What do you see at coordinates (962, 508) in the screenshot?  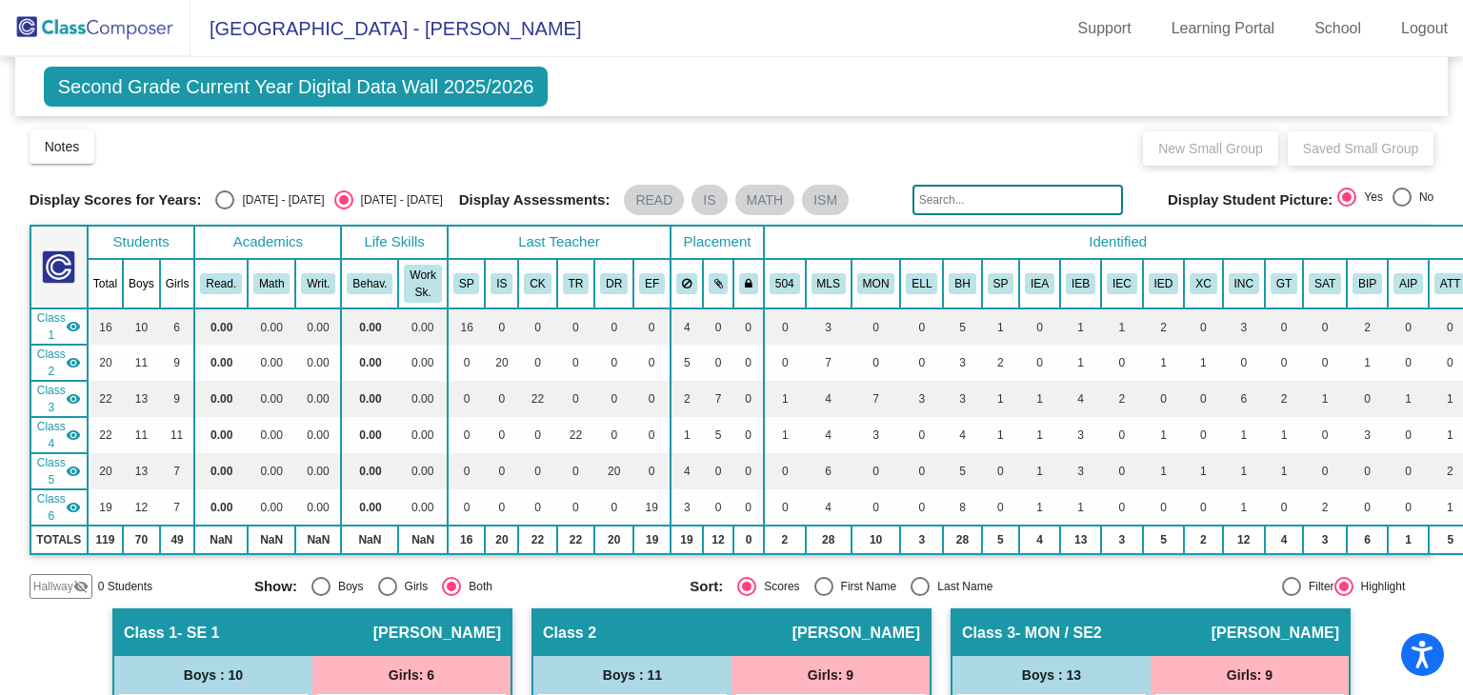 I see `td: 8` at bounding box center [962, 508].